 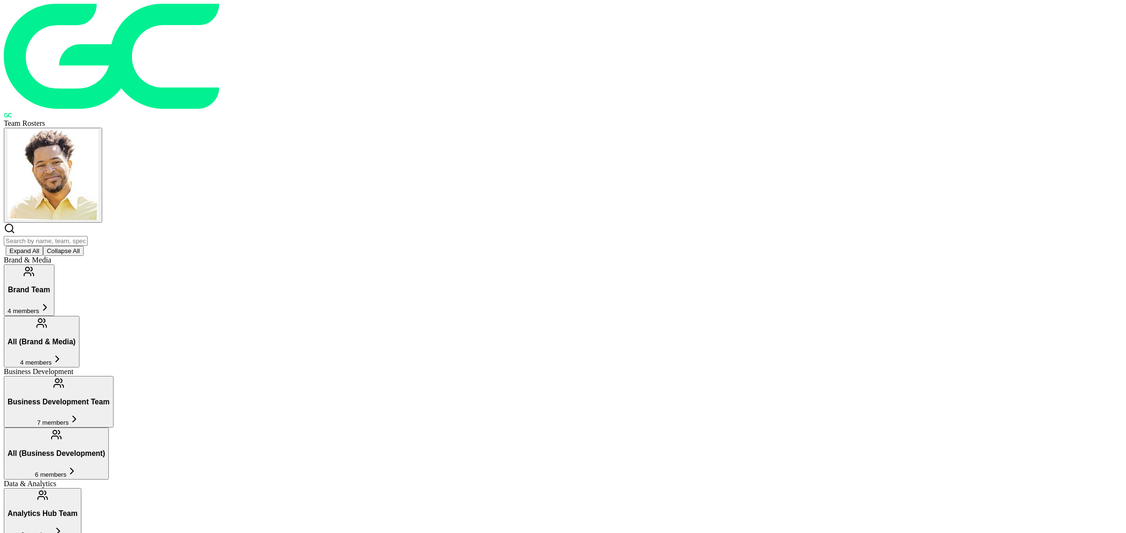 What do you see at coordinates (27, 260) in the screenshot?
I see `span: Brand & Media` at bounding box center [27, 260].